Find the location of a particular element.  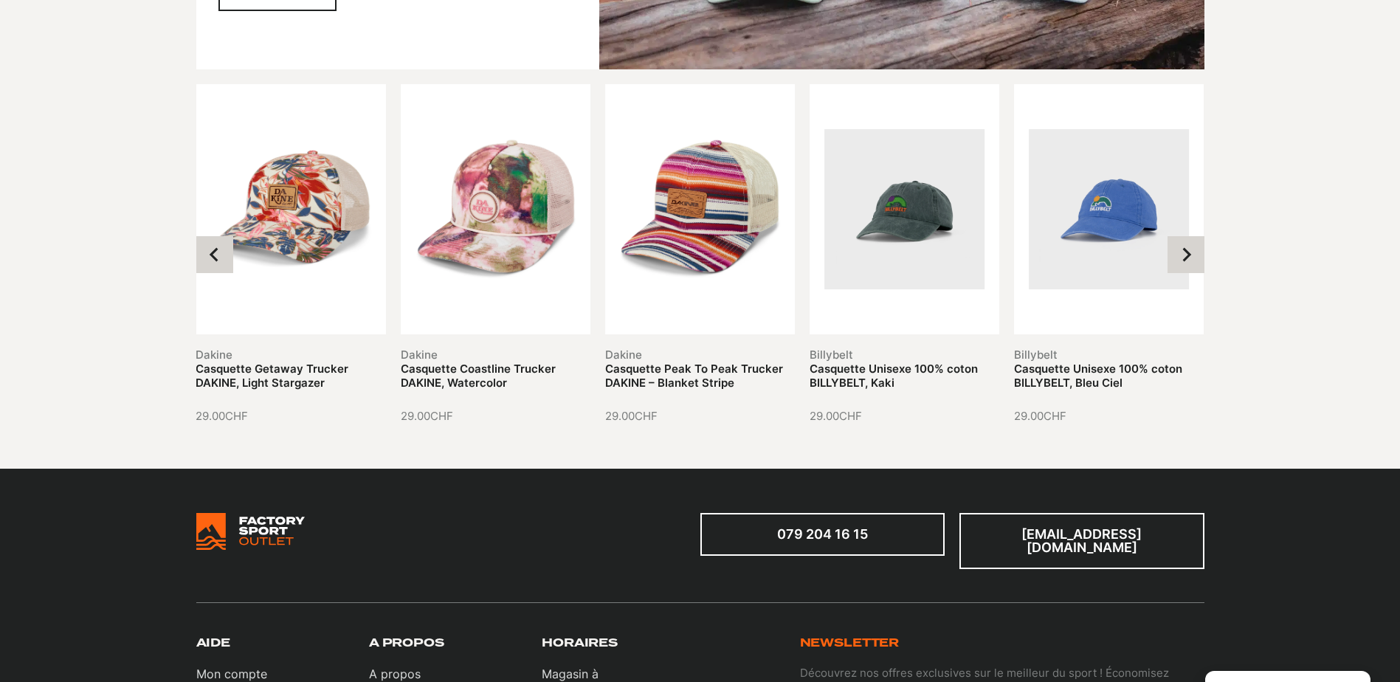

img: Bricks Woocommerce Starter is located at coordinates (250, 531).